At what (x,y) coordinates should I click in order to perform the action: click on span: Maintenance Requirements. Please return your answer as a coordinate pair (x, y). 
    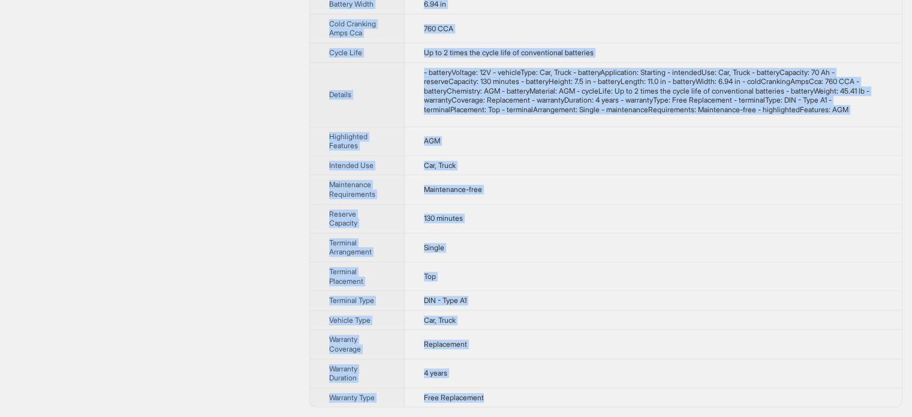
    Looking at the image, I should click on (352, 189).